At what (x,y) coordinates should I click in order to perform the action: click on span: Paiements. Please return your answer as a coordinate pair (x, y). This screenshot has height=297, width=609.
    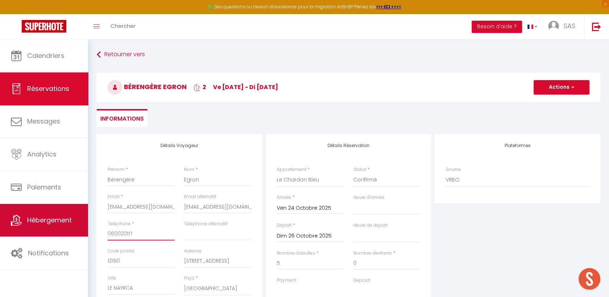
    Looking at the image, I should click on (44, 187).